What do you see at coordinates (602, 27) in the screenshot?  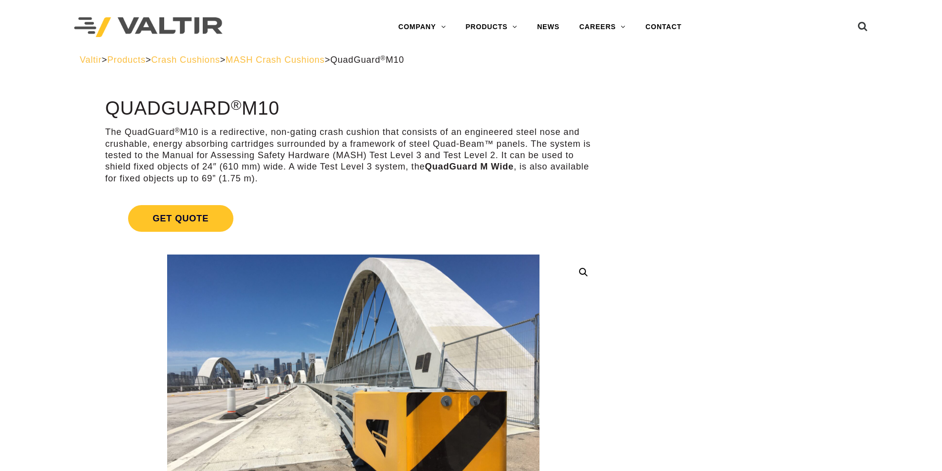 I see `a: CAREERS` at bounding box center [602, 27].